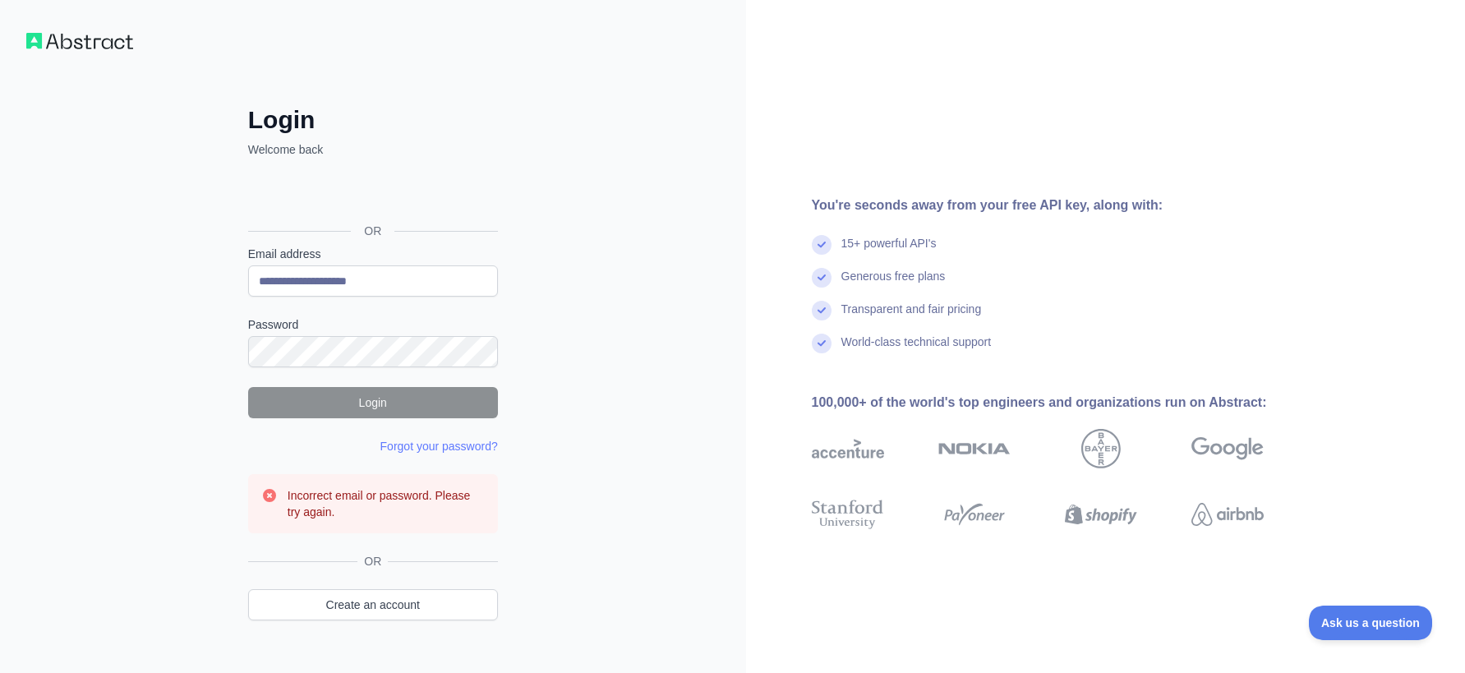 Image resolution: width=1465 pixels, height=673 pixels. Describe the element at coordinates (848, 449) in the screenshot. I see `img: accenture` at that location.